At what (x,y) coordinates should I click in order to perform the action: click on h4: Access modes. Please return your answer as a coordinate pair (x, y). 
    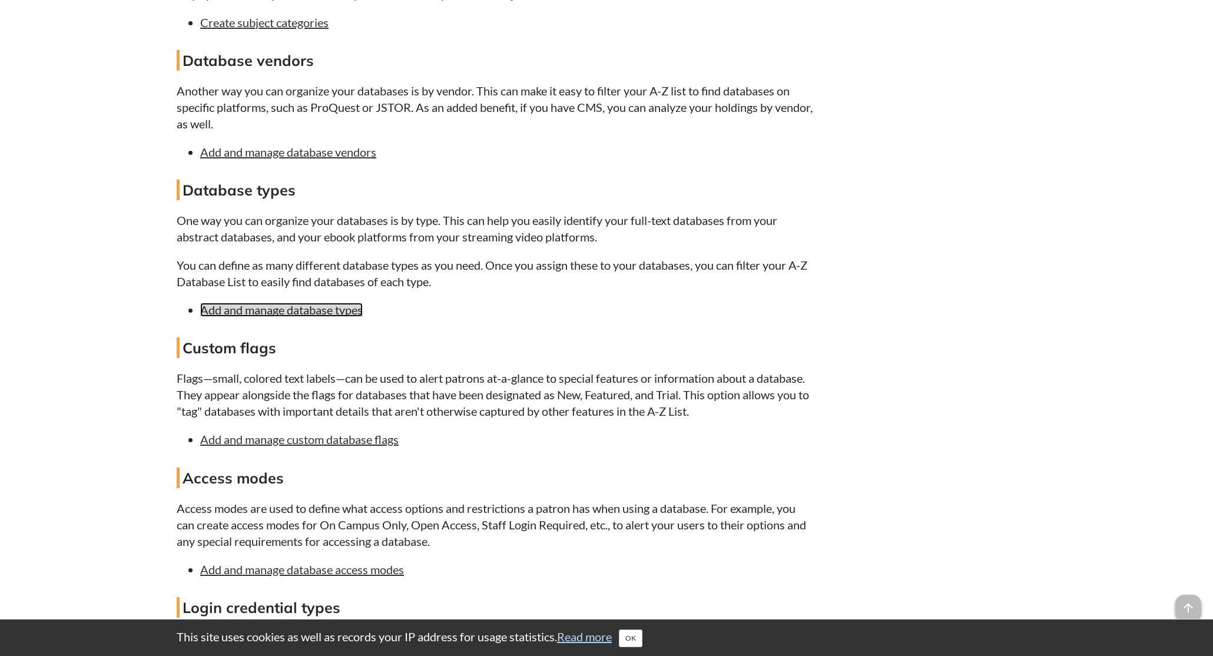
    Looking at the image, I should click on (495, 477).